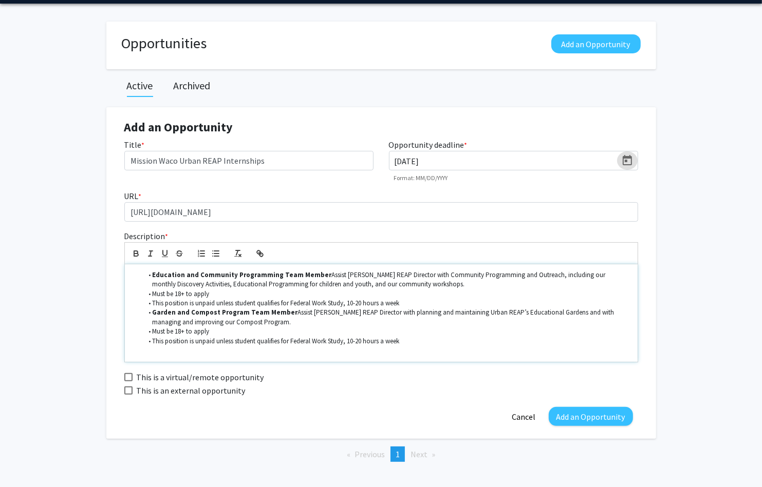 Image resolution: width=762 pixels, height=487 pixels. I want to click on strong: Garden and Compost Program Team Member, so click(224, 312).